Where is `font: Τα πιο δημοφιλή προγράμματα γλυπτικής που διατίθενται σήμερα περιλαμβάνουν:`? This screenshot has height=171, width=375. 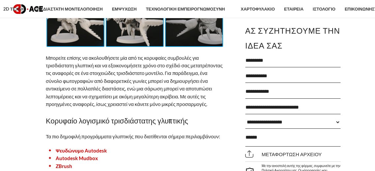
font: Τα πιο δημοφιλή προγράμματα γλυπτικής που διατίθενται σήμερα περιλαμβάνουν: is located at coordinates (133, 136).